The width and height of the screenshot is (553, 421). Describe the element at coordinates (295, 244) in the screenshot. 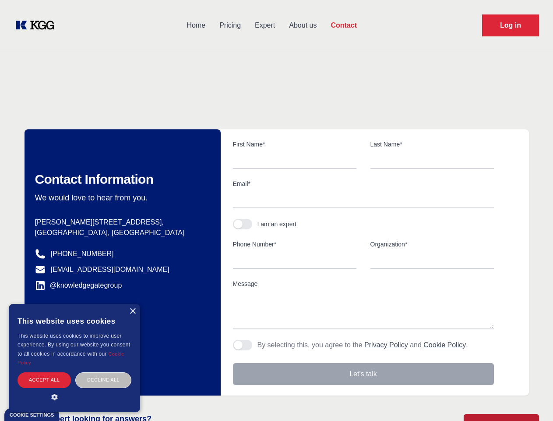

I see `label: Phone Number*` at that location.